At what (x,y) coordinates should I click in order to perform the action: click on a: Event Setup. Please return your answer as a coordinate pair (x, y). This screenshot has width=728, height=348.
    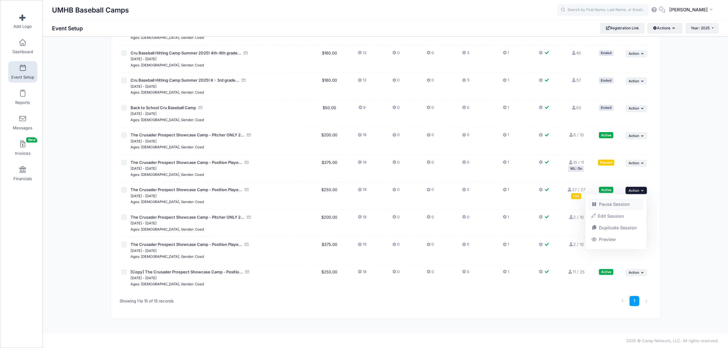
    Looking at the image, I should click on (23, 72).